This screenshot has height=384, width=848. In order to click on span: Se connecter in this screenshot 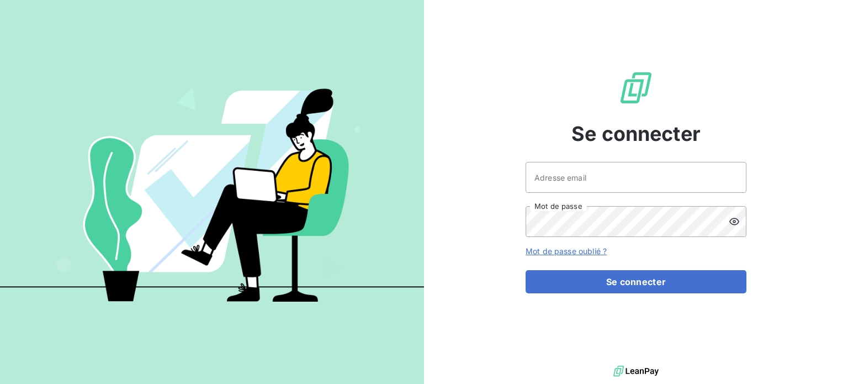, I will do `click(636, 134)`.